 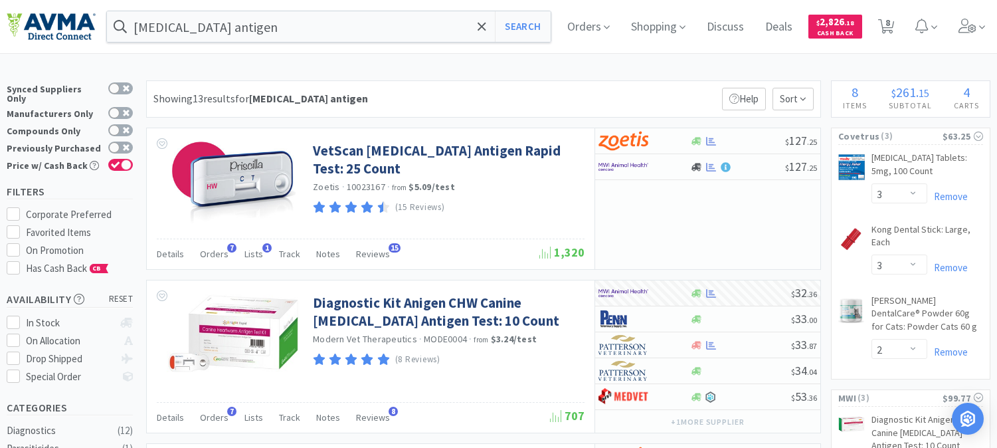 I want to click on span: 32, so click(x=804, y=292).